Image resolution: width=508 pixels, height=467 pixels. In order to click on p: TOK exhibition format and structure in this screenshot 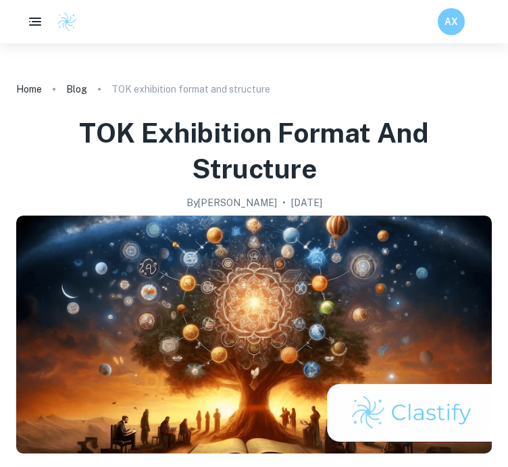, I will do `click(190, 89)`.